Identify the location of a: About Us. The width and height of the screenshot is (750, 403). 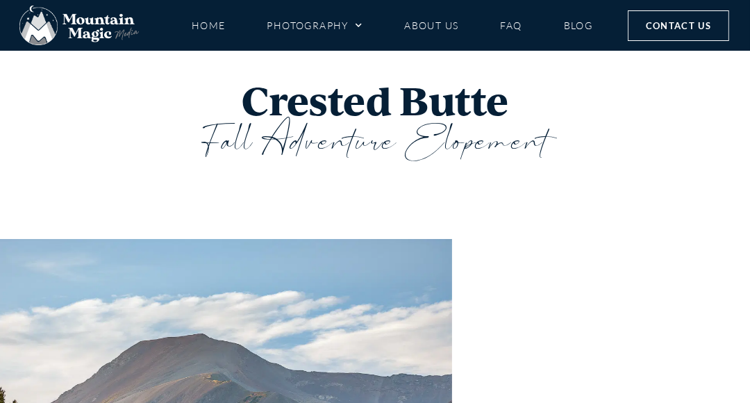
(431, 25).